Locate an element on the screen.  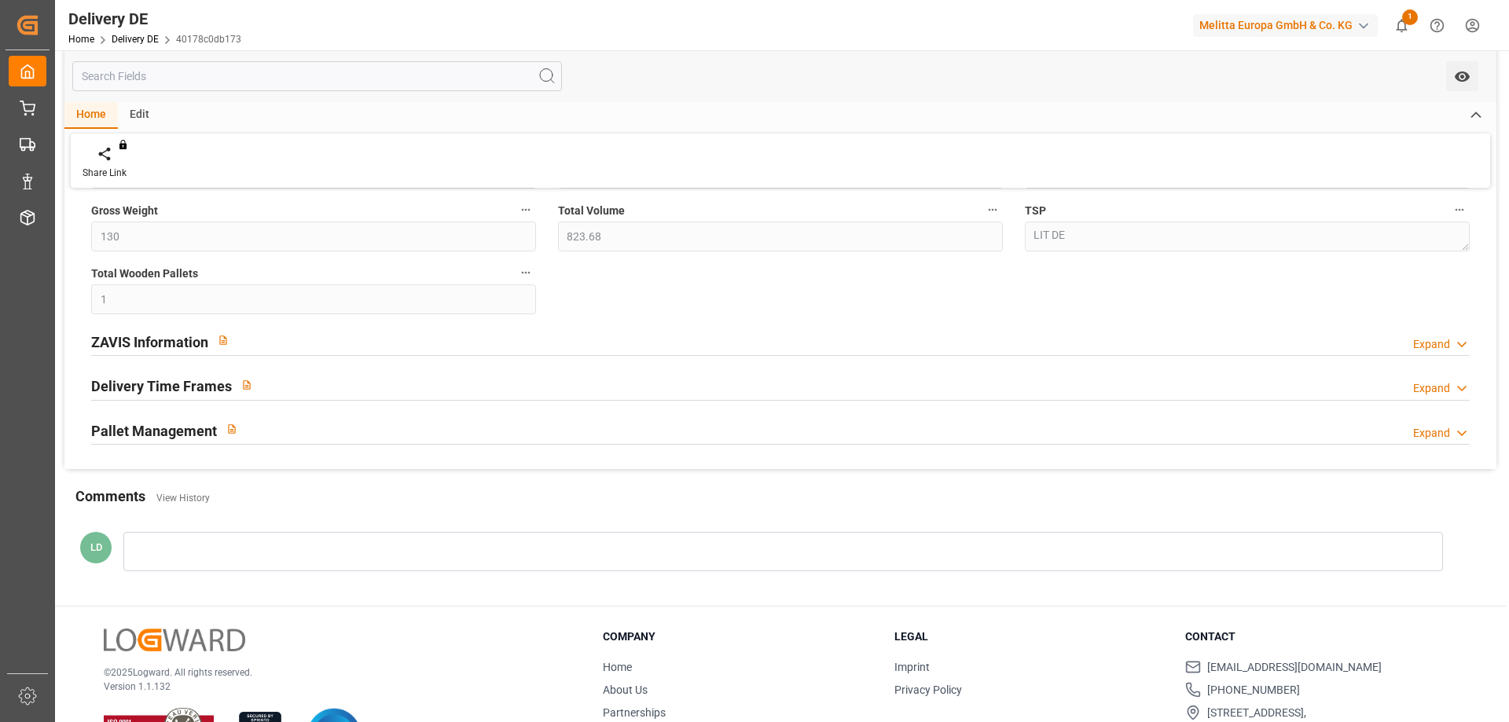
a: Privacy Policy is located at coordinates (928, 690).